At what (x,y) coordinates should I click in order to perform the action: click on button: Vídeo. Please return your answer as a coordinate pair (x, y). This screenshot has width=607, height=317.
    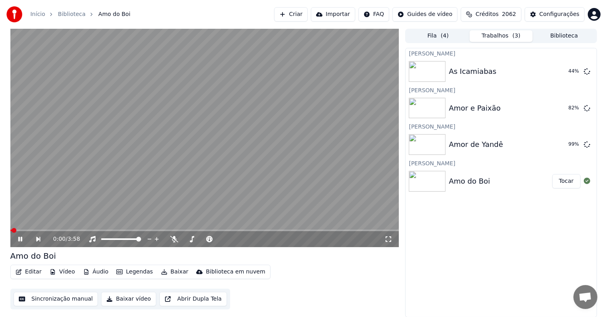
    Looking at the image, I should click on (62, 272).